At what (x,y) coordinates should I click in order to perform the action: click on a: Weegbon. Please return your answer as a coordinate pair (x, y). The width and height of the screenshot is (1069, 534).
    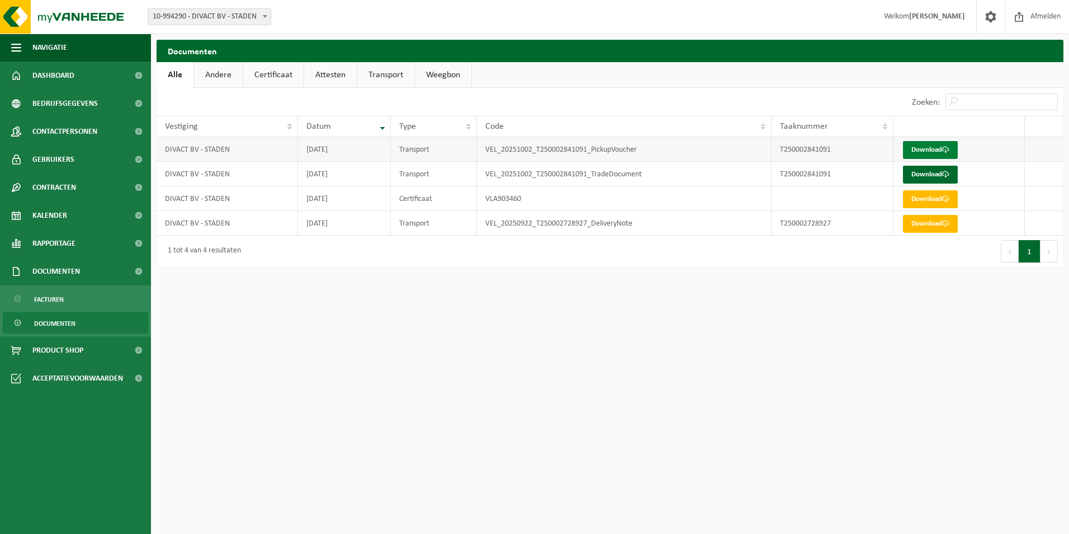
    Looking at the image, I should click on (443, 75).